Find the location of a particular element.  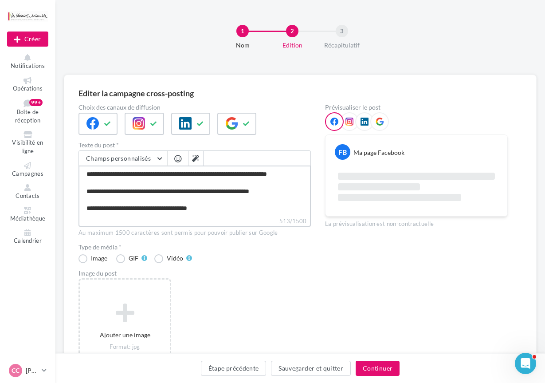

label: Type de média * is located at coordinates (195, 247).